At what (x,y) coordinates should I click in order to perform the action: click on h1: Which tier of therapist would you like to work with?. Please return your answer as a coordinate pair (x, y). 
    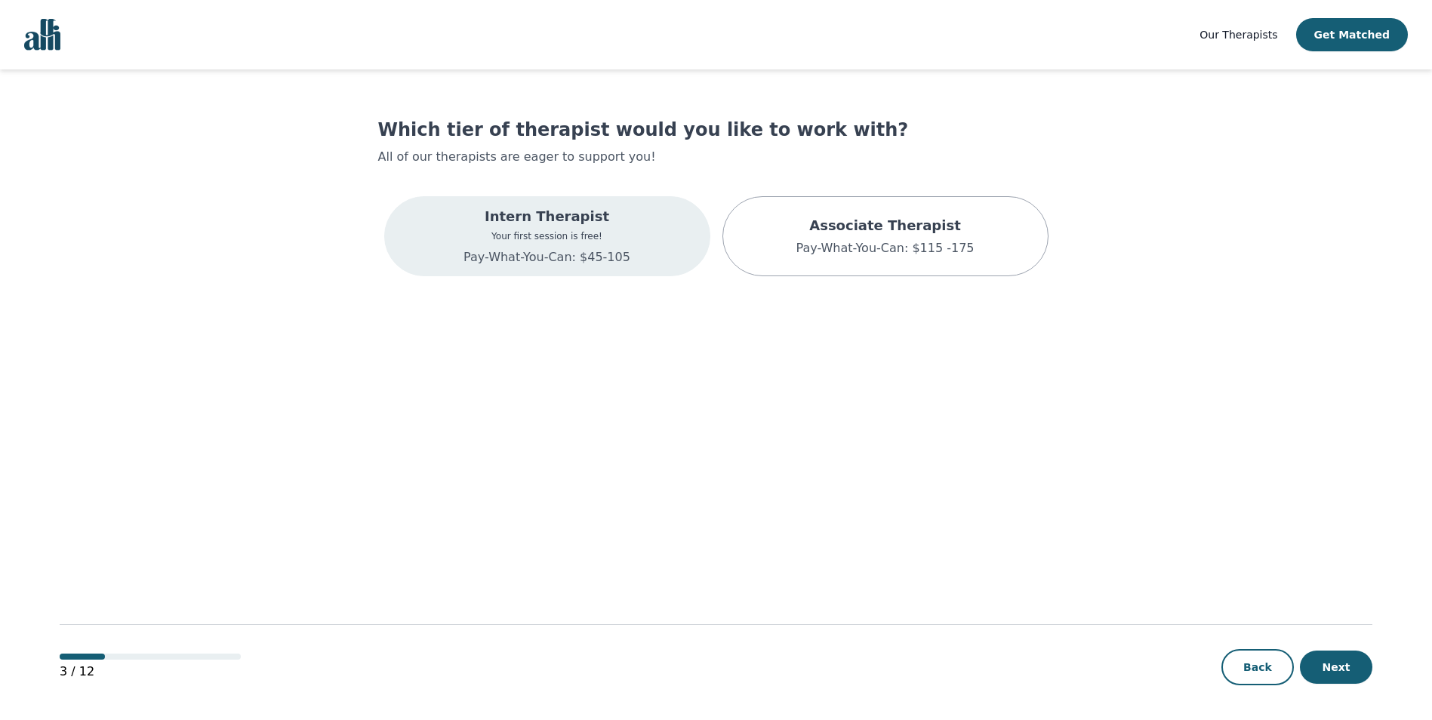
    Looking at the image, I should click on (717, 130).